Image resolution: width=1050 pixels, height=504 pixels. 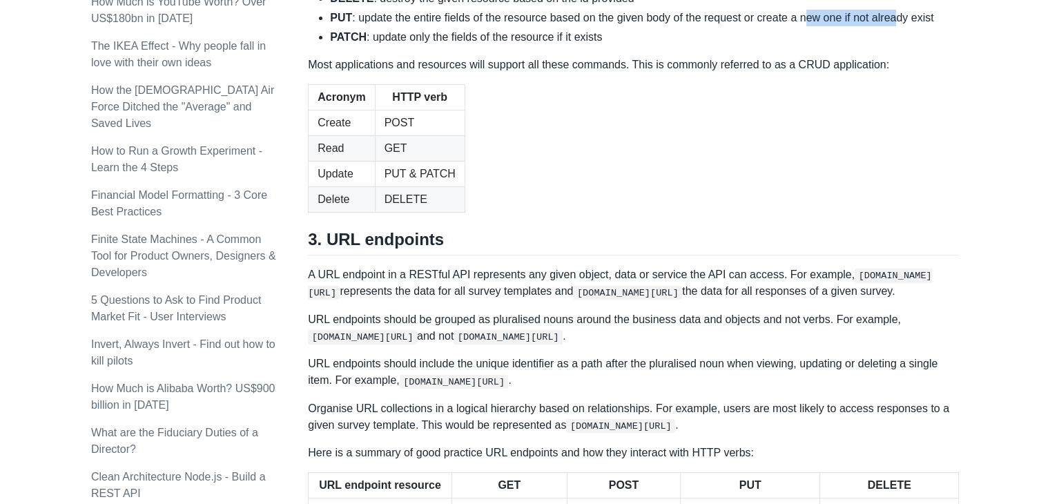 I want to click on td: Create, so click(x=342, y=122).